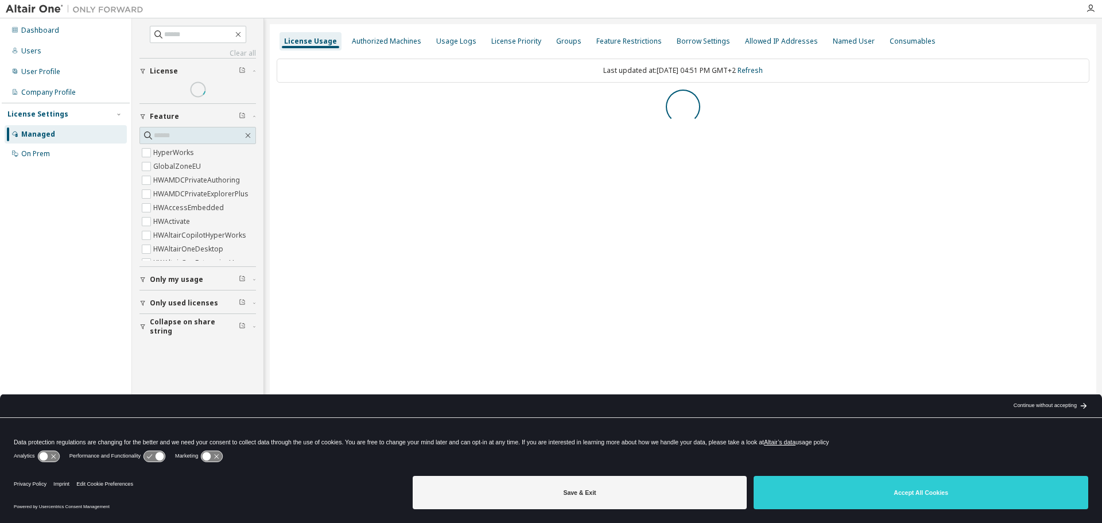 This screenshot has width=1102, height=523. What do you see at coordinates (38, 114) in the screenshot?
I see `div: License Settings` at bounding box center [38, 114].